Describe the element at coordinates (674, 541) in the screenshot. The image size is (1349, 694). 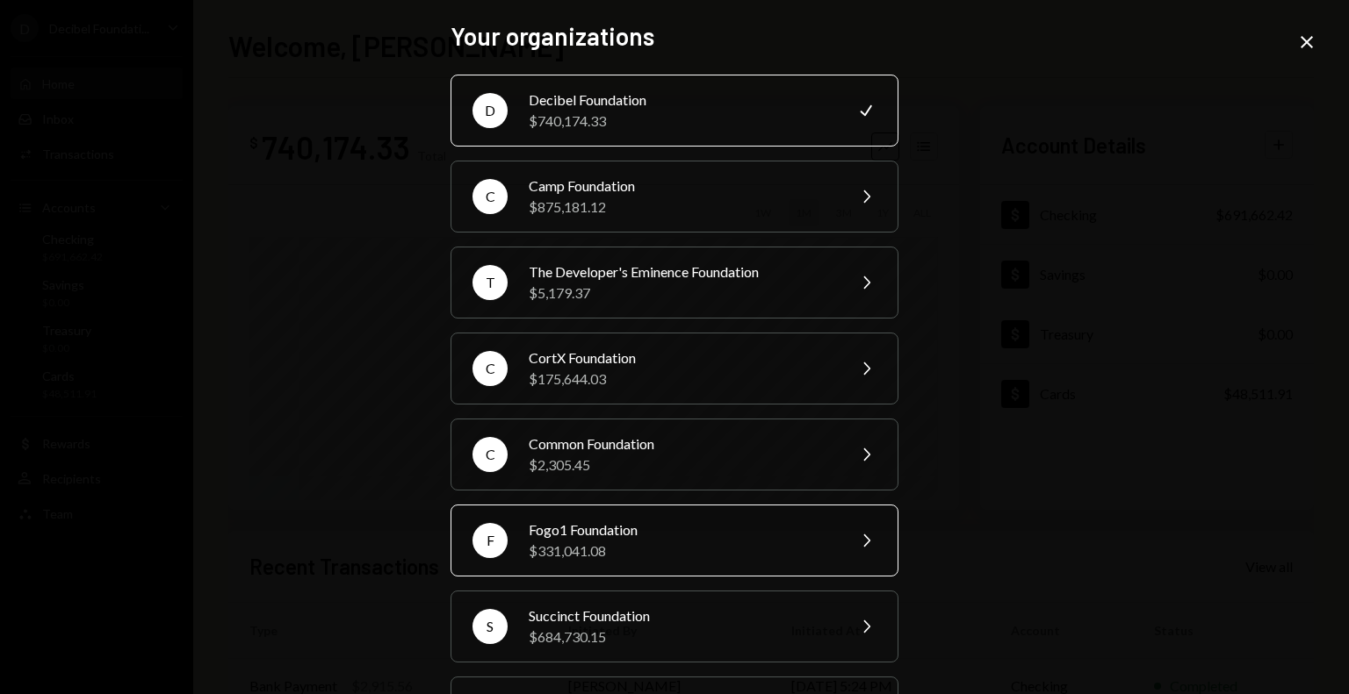
I see `button: FFogo1 Foundation$331,041.08` at that location.